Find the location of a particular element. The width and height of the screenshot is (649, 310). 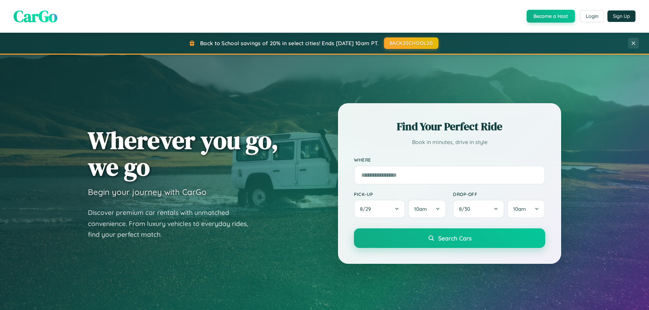

label: Where is located at coordinates (449, 160).